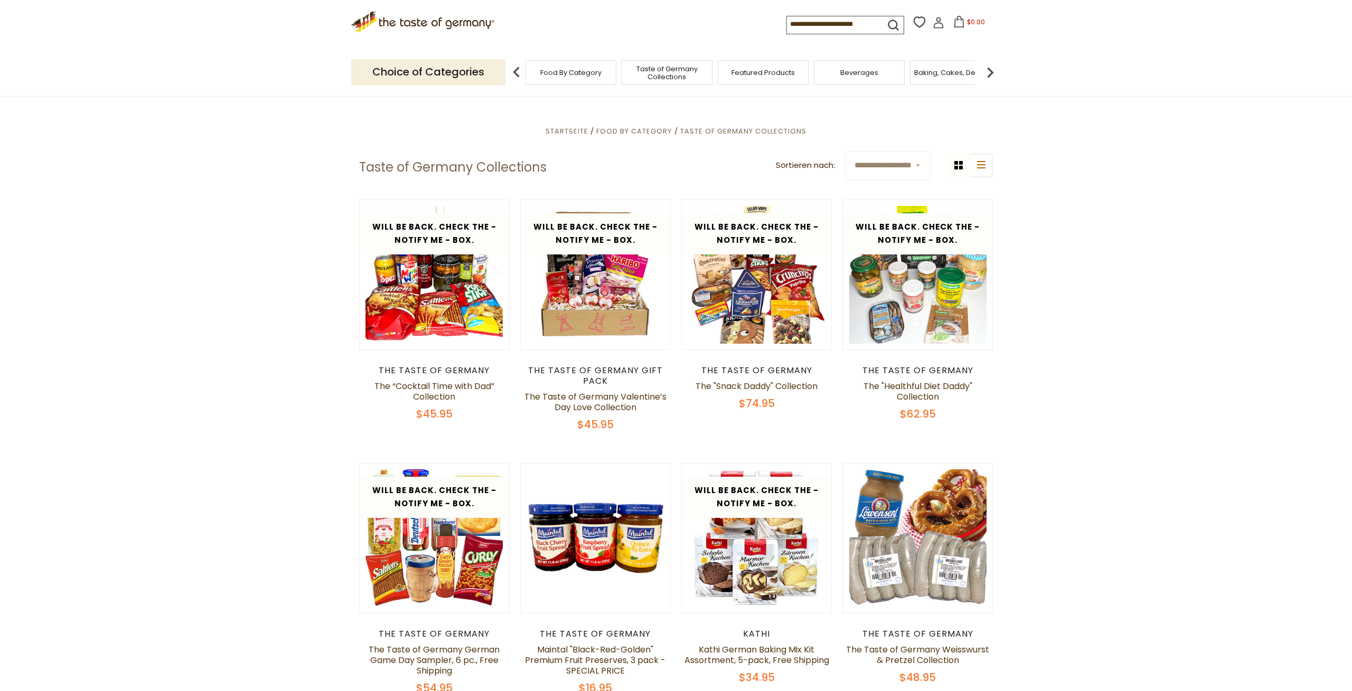 The image size is (1352, 691). What do you see at coordinates (917, 677) in the screenshot?
I see `span: $48.95` at bounding box center [917, 677].